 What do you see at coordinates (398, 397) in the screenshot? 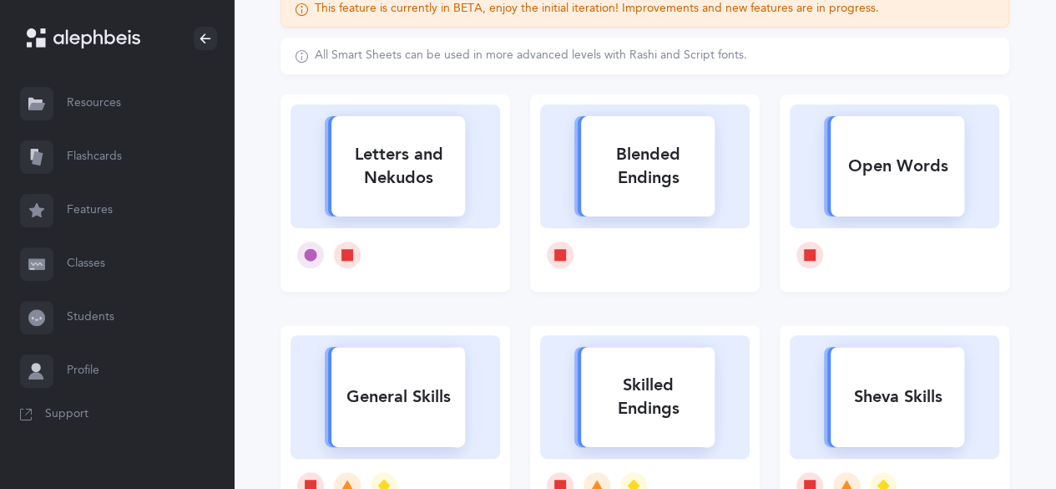
I see `div: General Skills` at bounding box center [398, 397].